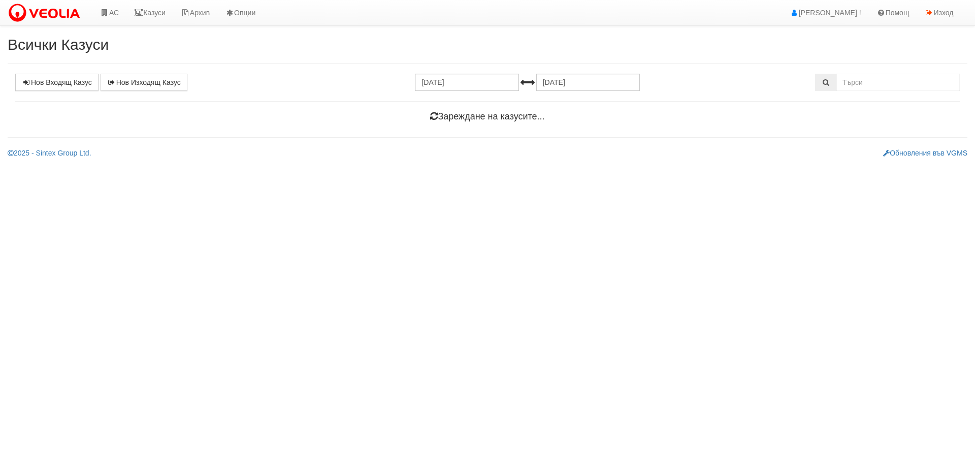  What do you see at coordinates (57, 82) in the screenshot?
I see `a: Нов Входящ Казус` at bounding box center [57, 82].